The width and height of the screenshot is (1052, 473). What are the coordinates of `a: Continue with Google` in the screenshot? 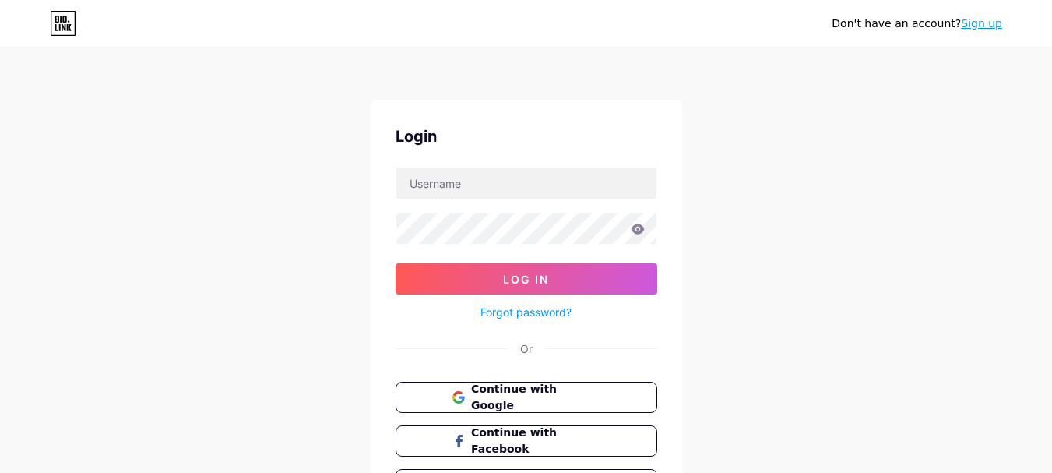 It's located at (527, 397).